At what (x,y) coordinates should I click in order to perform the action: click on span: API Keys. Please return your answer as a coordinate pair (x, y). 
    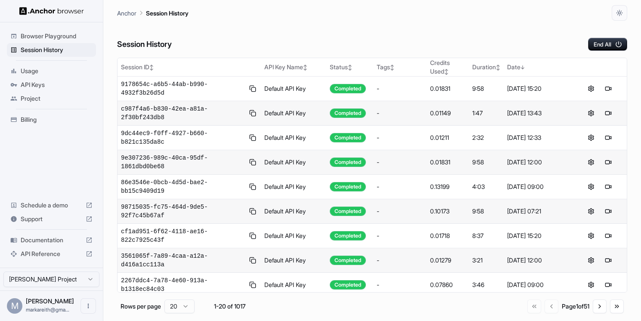
    Looking at the image, I should click on (56, 85).